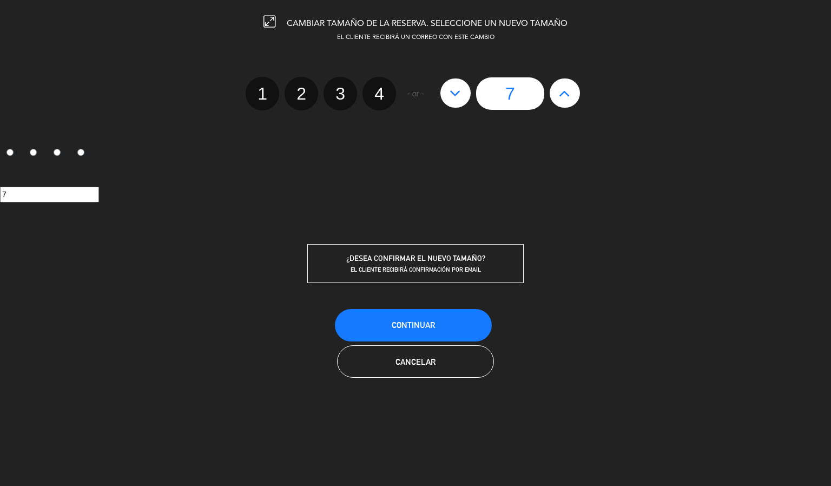  I want to click on input: 4, so click(81, 152).